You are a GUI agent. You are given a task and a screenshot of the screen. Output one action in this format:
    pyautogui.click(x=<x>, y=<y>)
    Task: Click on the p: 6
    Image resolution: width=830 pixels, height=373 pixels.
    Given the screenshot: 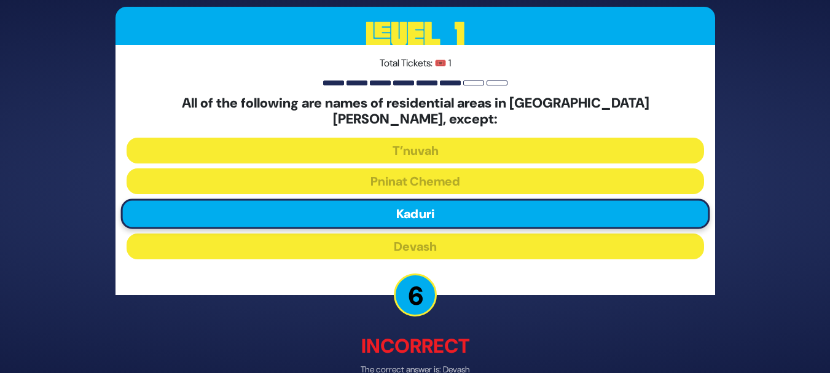 What is the action you would take?
    pyautogui.click(x=416, y=295)
    